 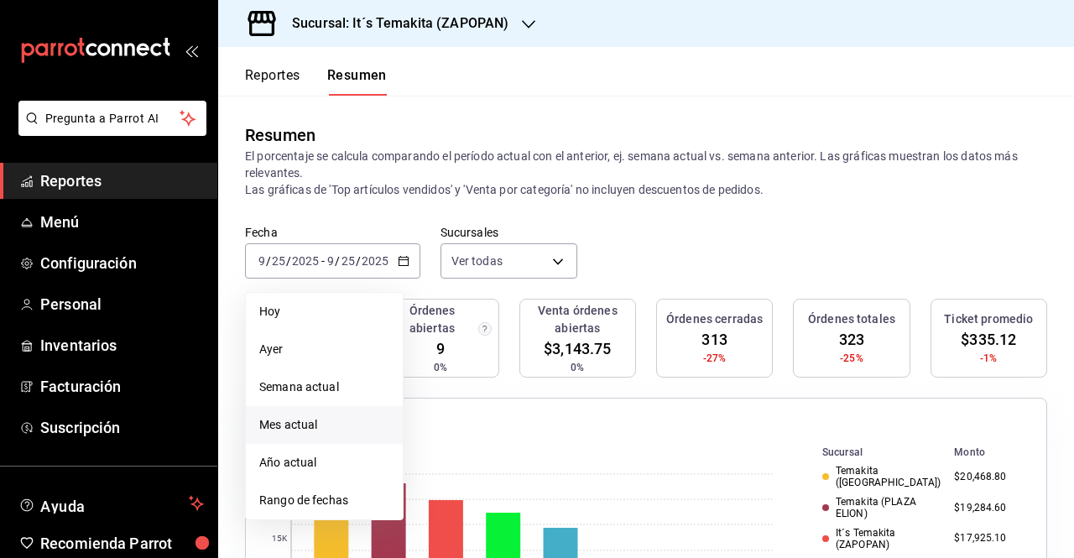 What do you see at coordinates (122, 222) in the screenshot?
I see `span: Menú` at bounding box center [122, 222].